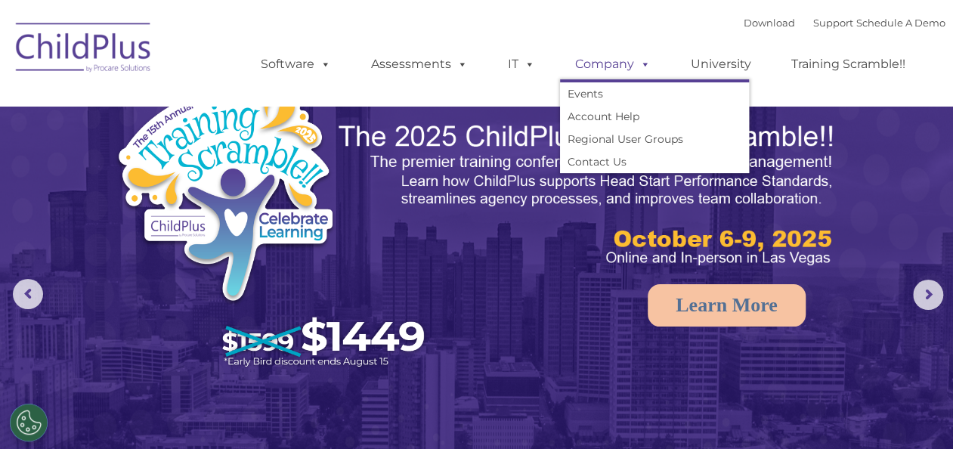 The height and width of the screenshot is (449, 953). Describe the element at coordinates (613, 64) in the screenshot. I see `a: Company` at that location.